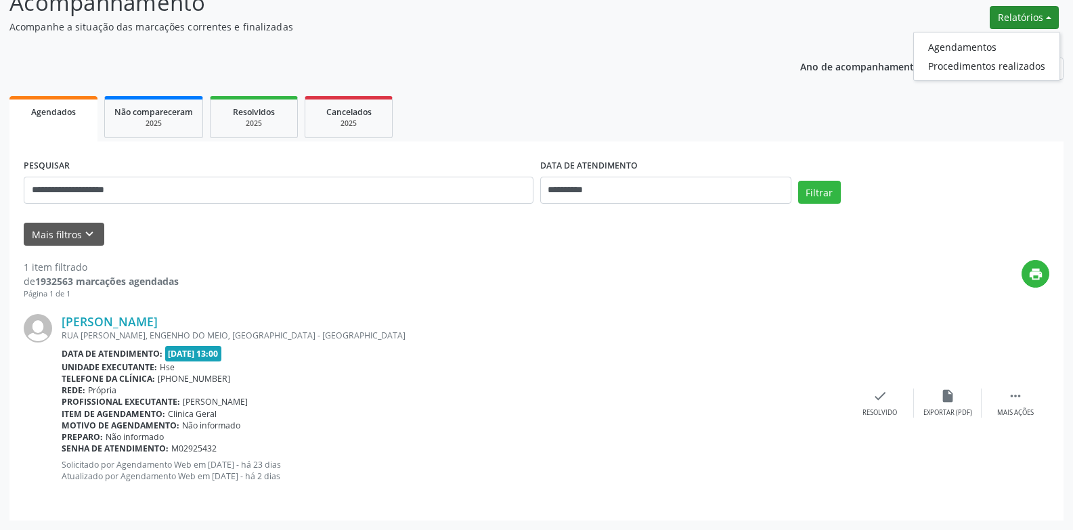 This screenshot has width=1073, height=530. Describe the element at coordinates (121, 425) in the screenshot. I see `b: Motivo de agendamento:` at that location.